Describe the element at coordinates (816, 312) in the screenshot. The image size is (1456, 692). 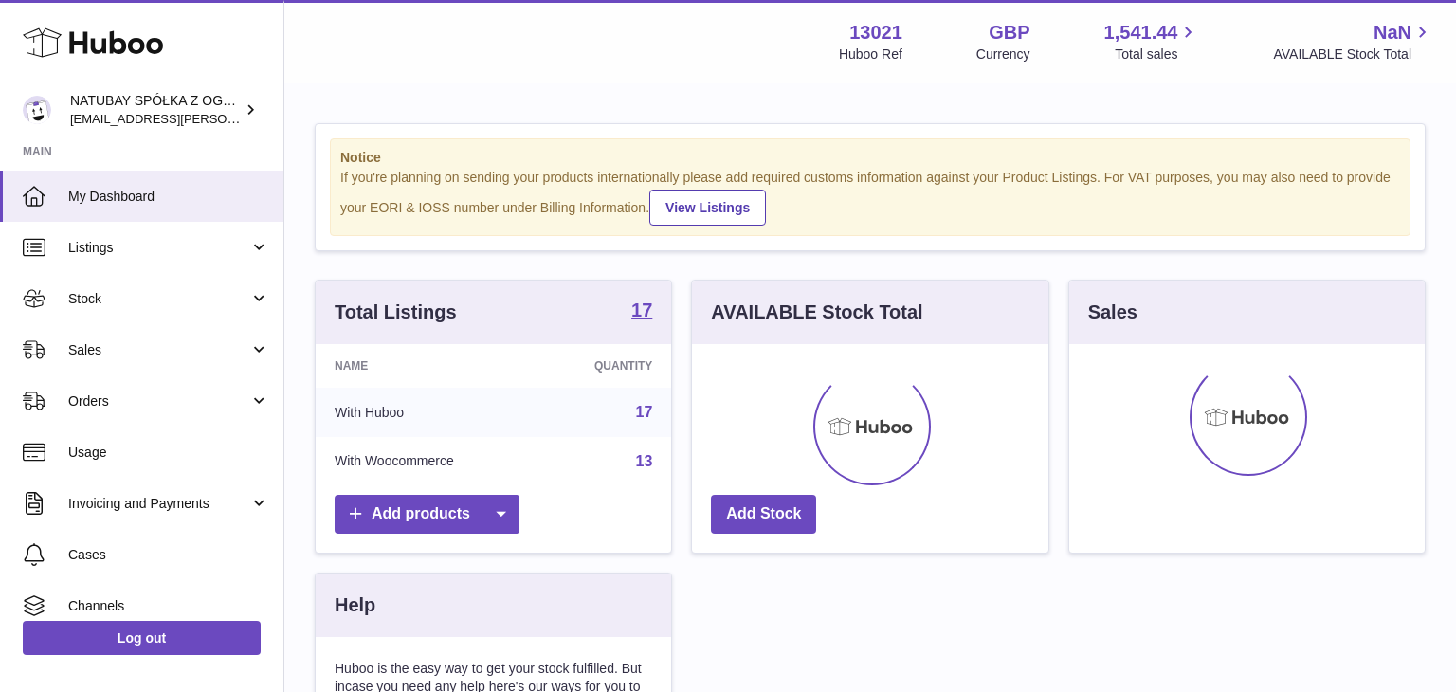
I see `h3: AVAILABLE Stock Total` at that location.